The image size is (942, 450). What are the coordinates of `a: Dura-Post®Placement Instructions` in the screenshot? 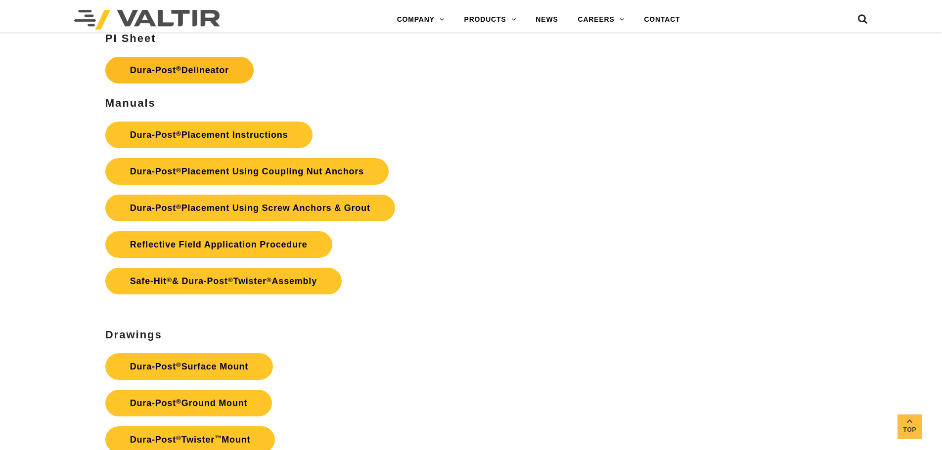 It's located at (209, 135).